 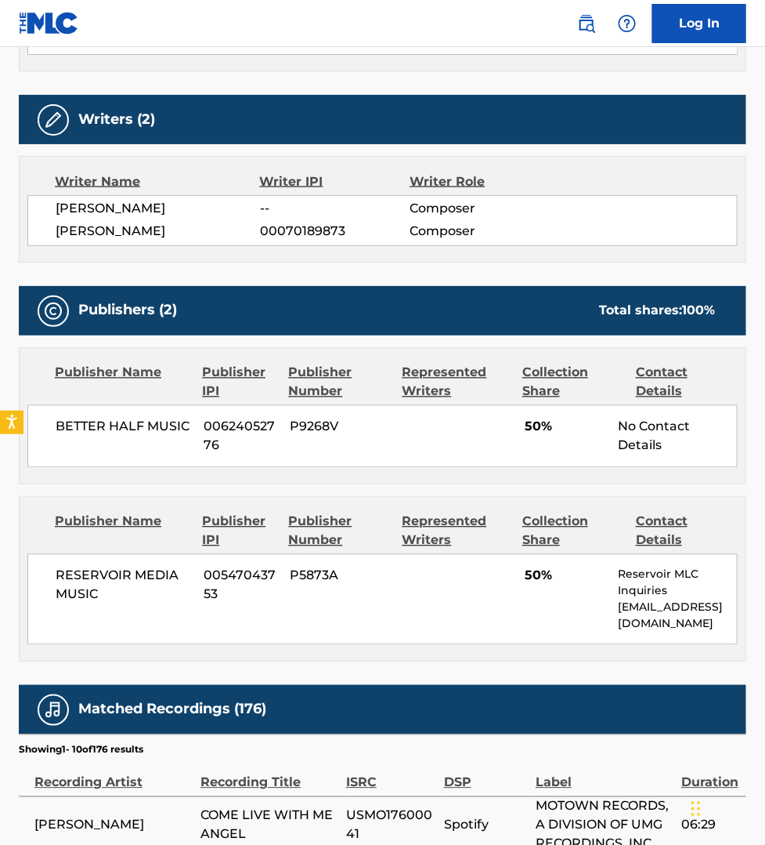 What do you see at coordinates (124, 427) in the screenshot?
I see `span: BETTER HALF MUSIC` at bounding box center [124, 427].